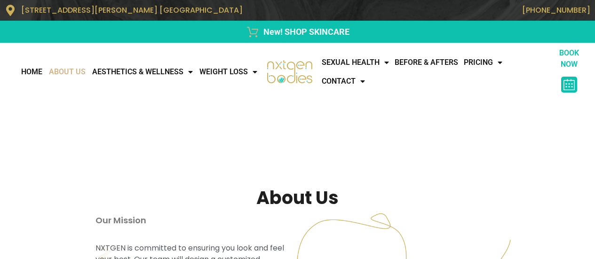 This screenshot has width=595, height=259. What do you see at coordinates (426, 63) in the screenshot?
I see `a: Before & Afters` at bounding box center [426, 63].